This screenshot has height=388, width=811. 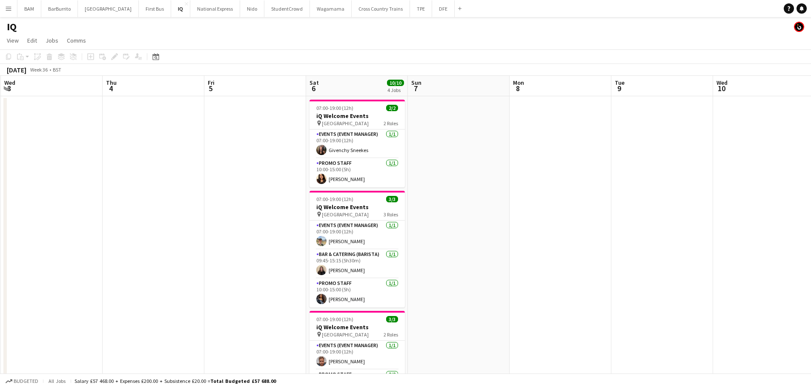 What do you see at coordinates (52, 40) in the screenshot?
I see `span: Jobs` at bounding box center [52, 40].